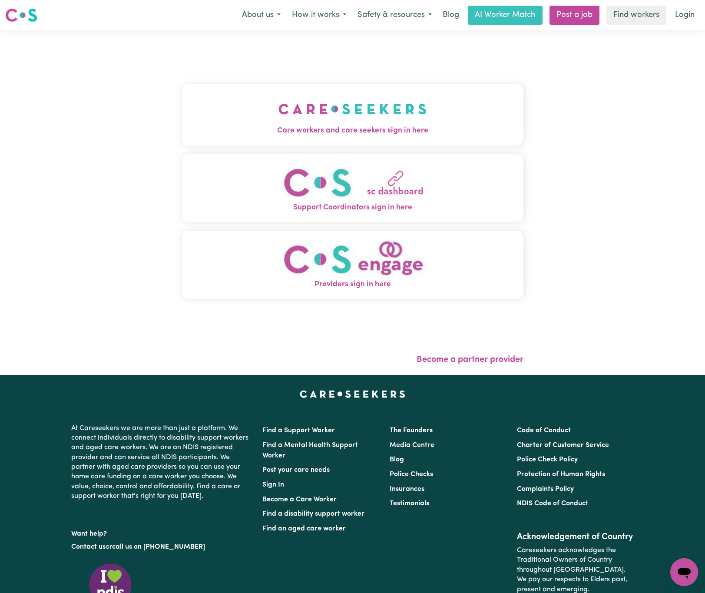 This screenshot has height=593, width=705. Describe the element at coordinates (313, 514) in the screenshot. I see `a: Find a disability support worker` at that location.